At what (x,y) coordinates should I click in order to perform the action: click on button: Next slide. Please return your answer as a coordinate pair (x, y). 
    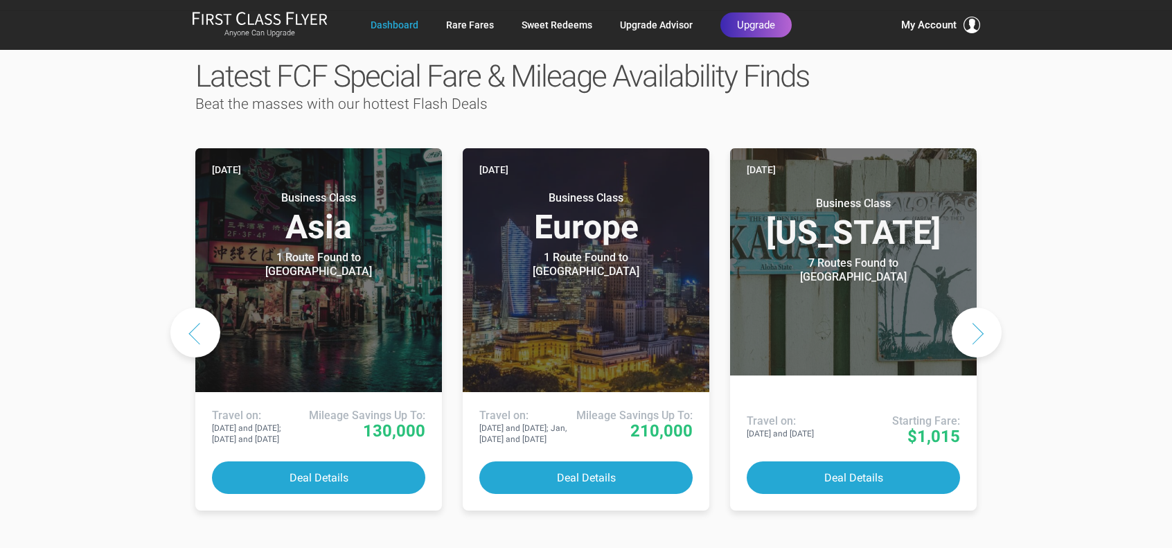
    Looking at the image, I should click on (976, 332).